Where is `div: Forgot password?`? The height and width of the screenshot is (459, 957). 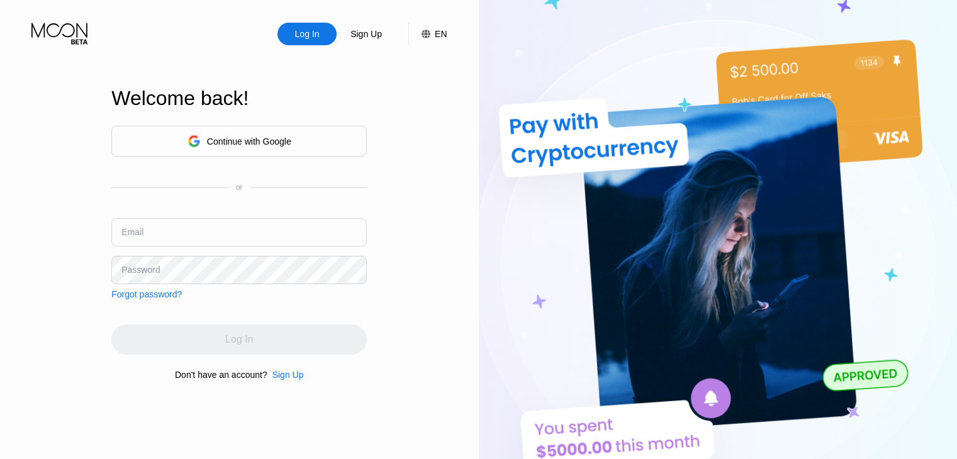
div: Forgot password? is located at coordinates (147, 294).